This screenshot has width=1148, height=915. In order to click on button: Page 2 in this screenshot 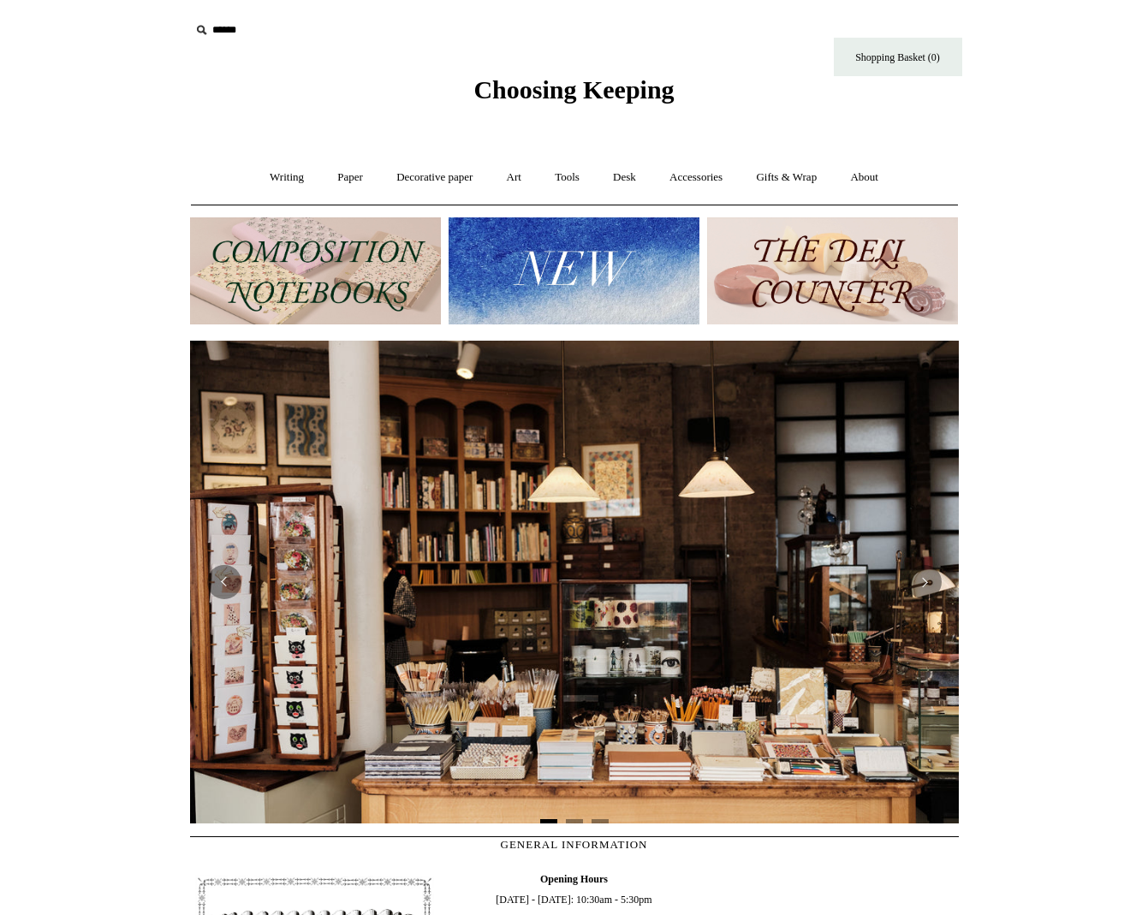, I will do `click(574, 821)`.